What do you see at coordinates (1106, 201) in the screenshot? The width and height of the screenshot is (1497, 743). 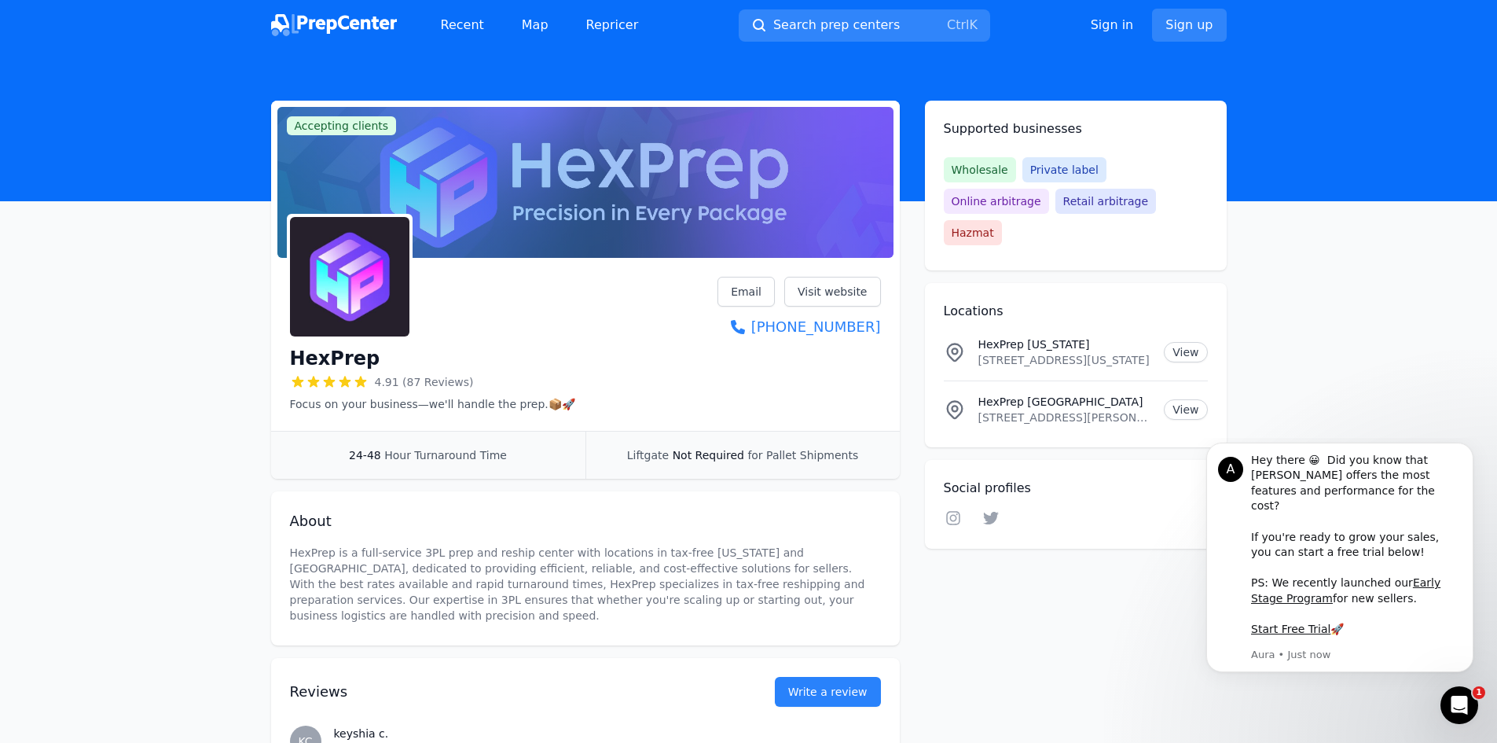 I see `span: Retail arbitrage` at bounding box center [1106, 201].